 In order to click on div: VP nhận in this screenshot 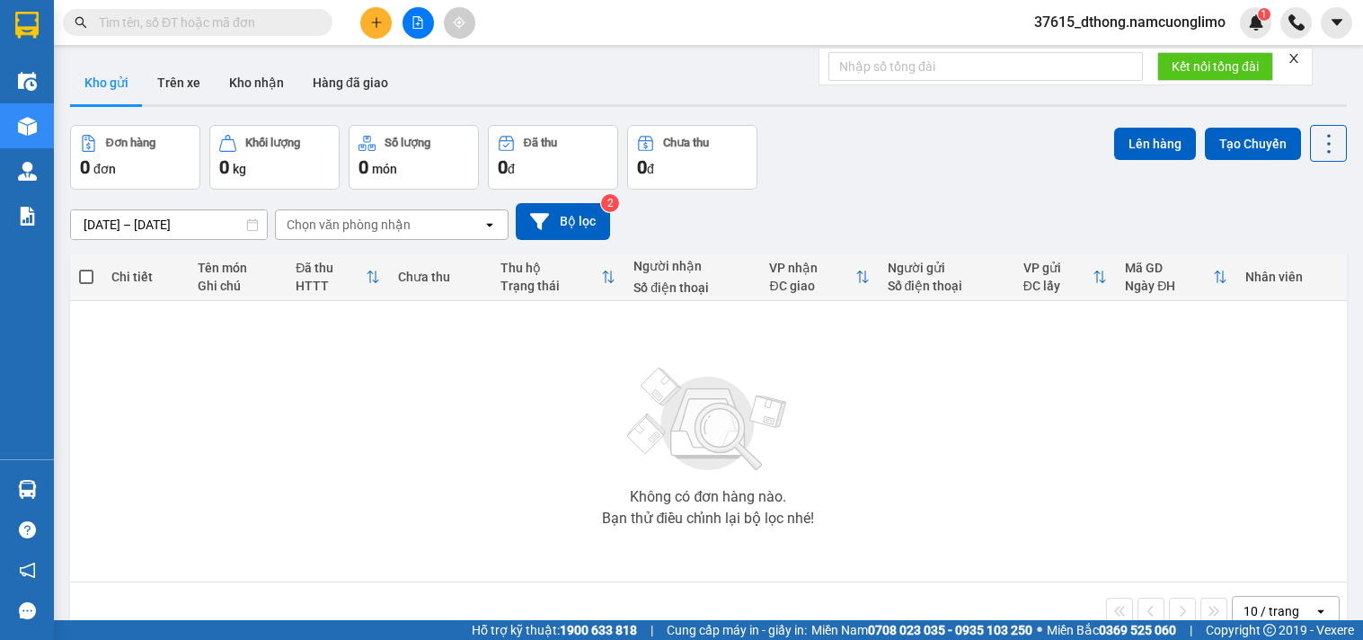, I will do `click(811, 268)`.